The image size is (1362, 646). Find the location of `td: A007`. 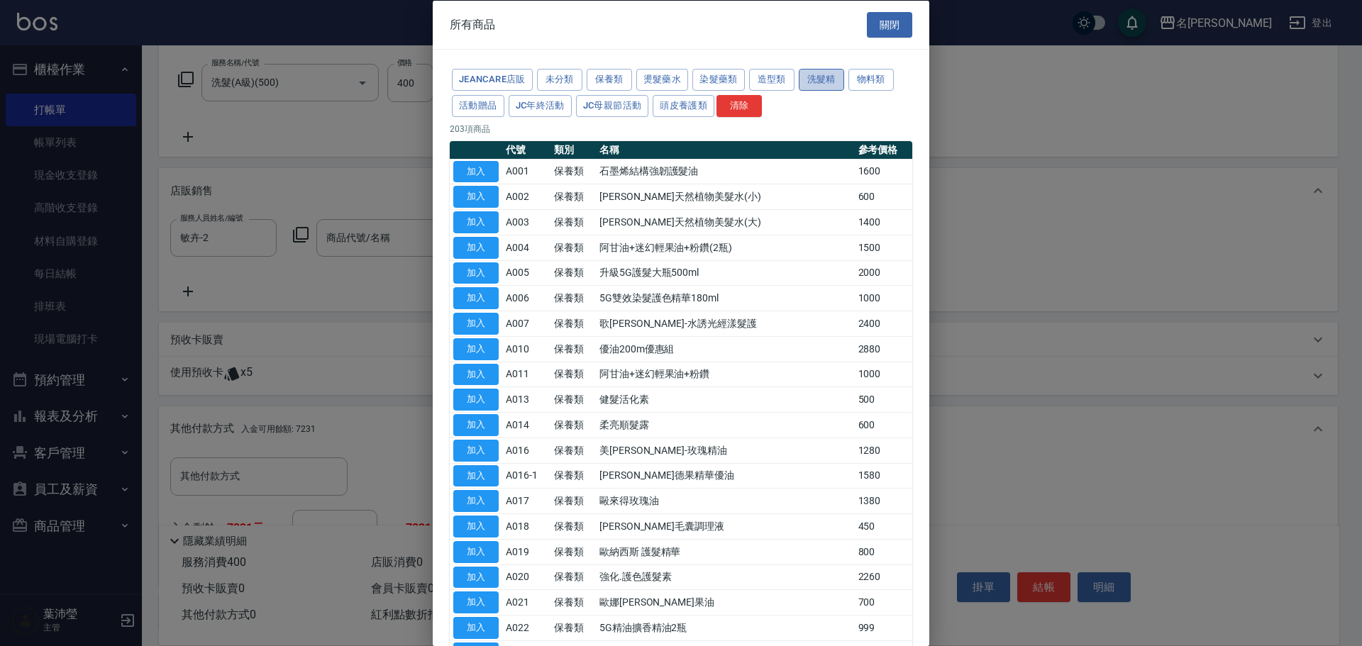

td: A007 is located at coordinates (526, 323).